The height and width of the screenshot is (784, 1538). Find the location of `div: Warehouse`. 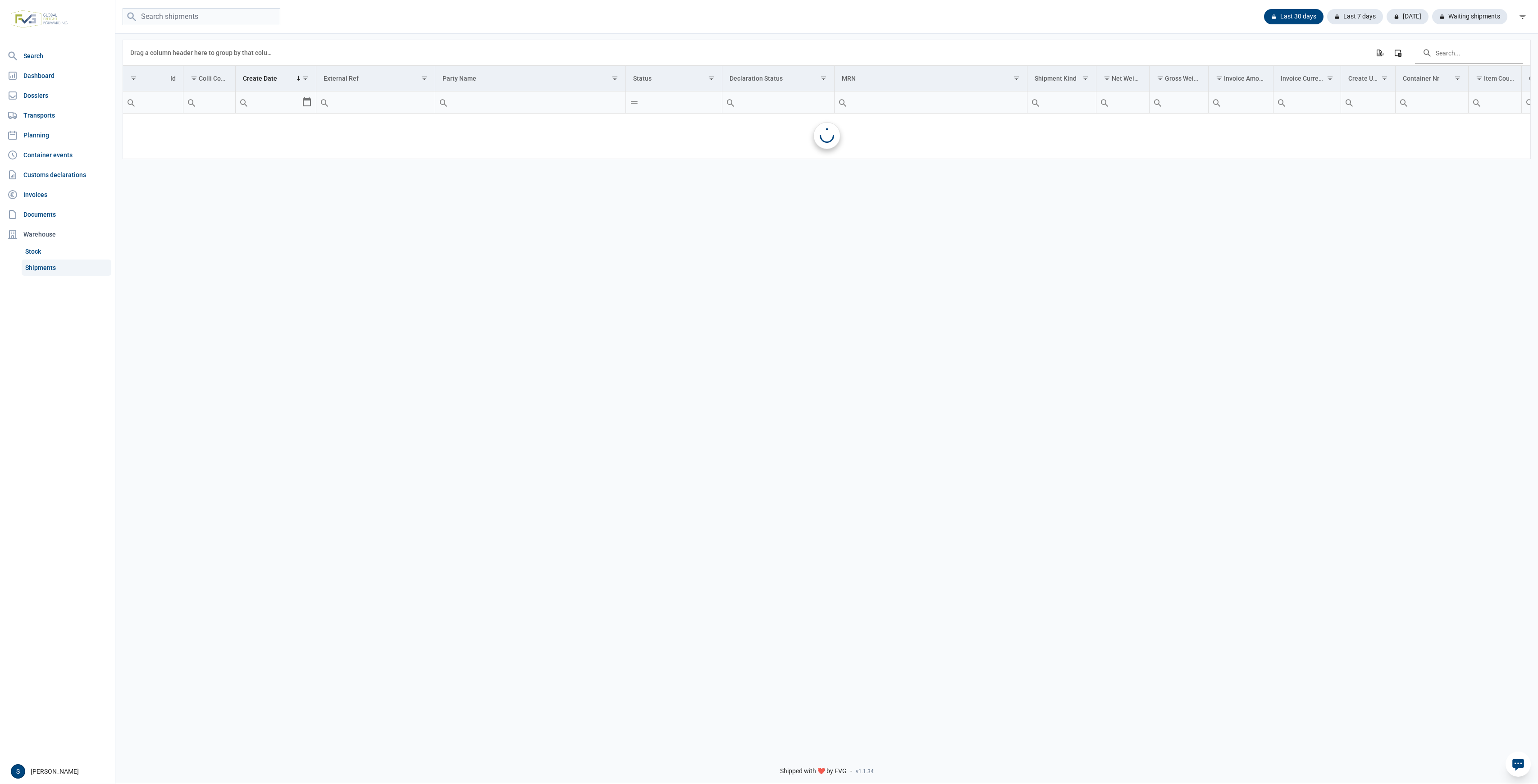

div: Warehouse is located at coordinates (57, 234).